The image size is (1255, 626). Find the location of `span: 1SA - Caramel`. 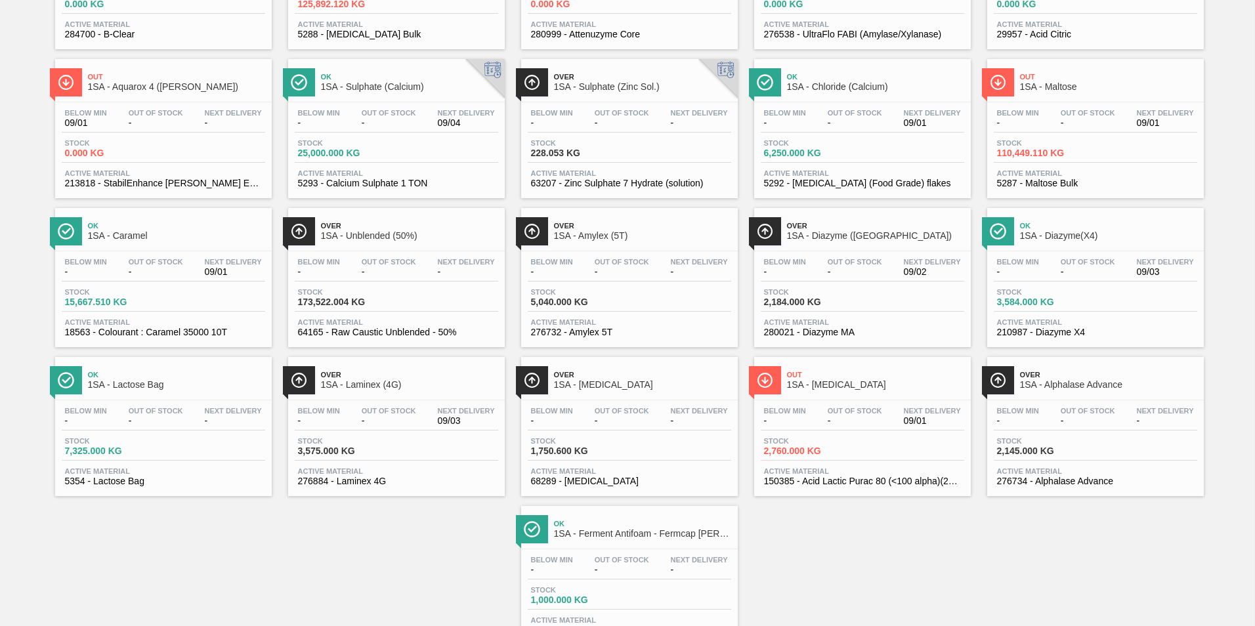

span: 1SA - Caramel is located at coordinates (177, 236).